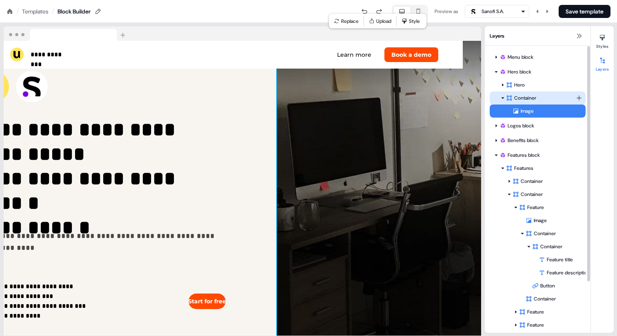 The image size is (617, 336). What do you see at coordinates (207, 301) in the screenshot?
I see `button: Start for free` at bounding box center [207, 301].